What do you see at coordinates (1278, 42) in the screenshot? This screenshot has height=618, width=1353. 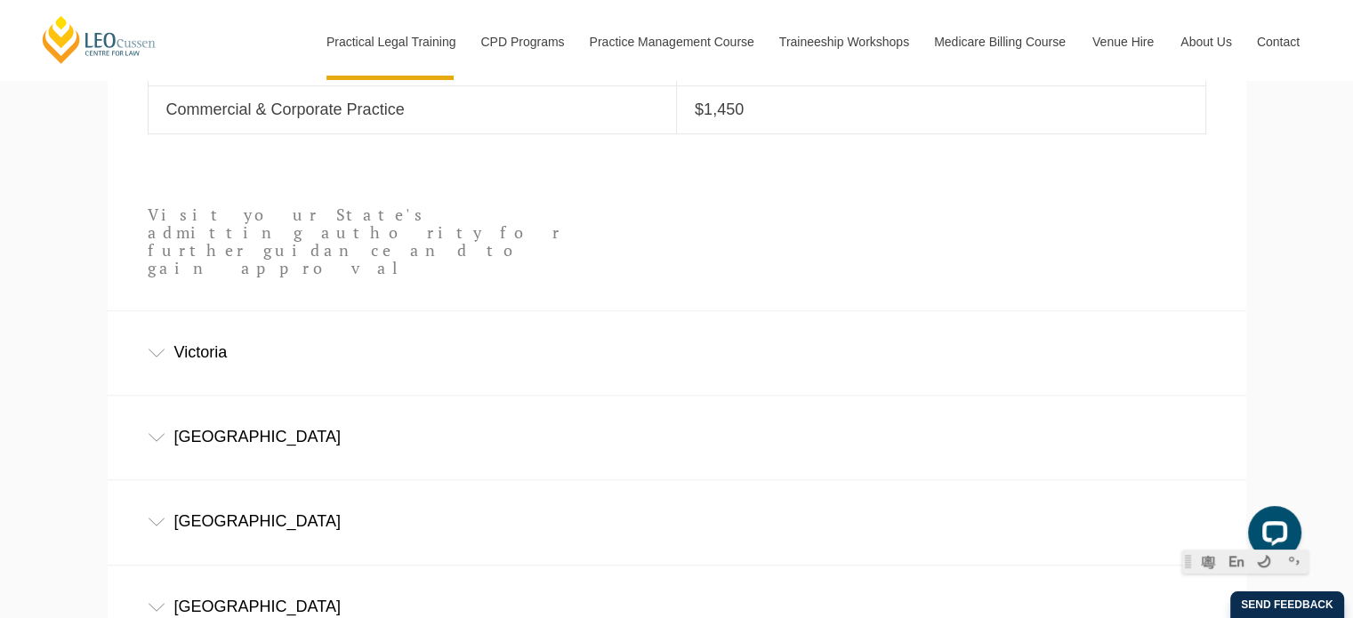 I see `a: Contact` at bounding box center [1278, 42].